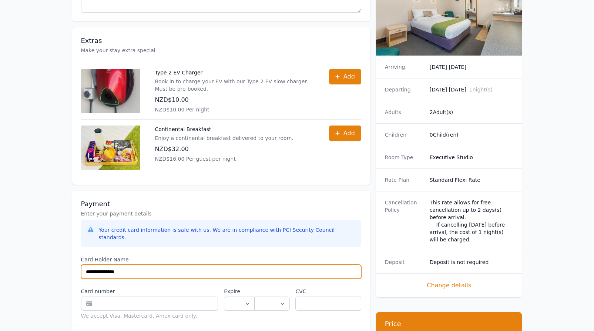 The height and width of the screenshot is (331, 594). Describe the element at coordinates (449, 285) in the screenshot. I see `span: Change details` at that location.